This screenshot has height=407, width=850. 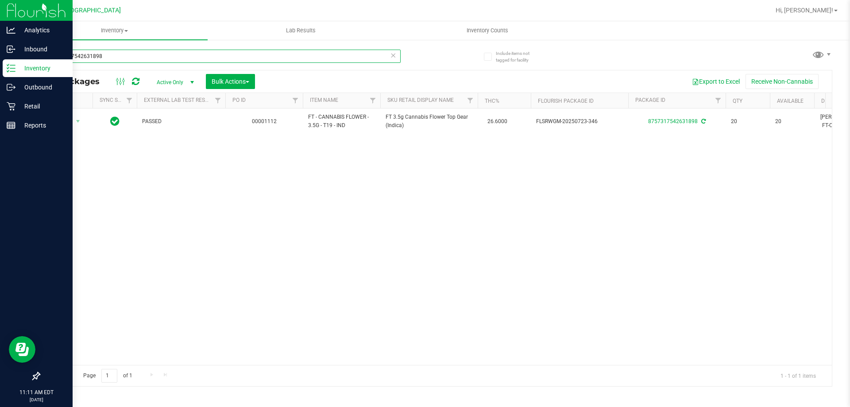 What do you see at coordinates (790, 101) in the screenshot?
I see `a: Available` at bounding box center [790, 101].